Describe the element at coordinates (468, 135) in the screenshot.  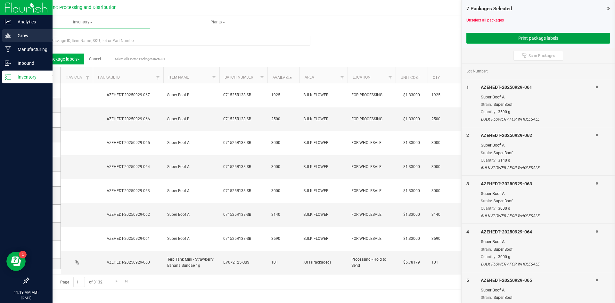
I see `span: 2` at that location.